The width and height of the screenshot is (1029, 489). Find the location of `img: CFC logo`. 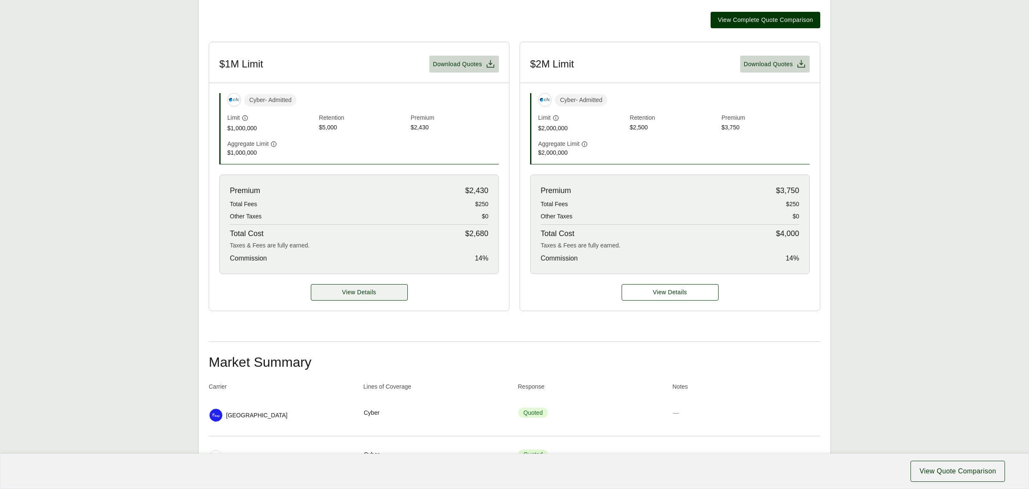

img: CFC logo is located at coordinates (216, 457).